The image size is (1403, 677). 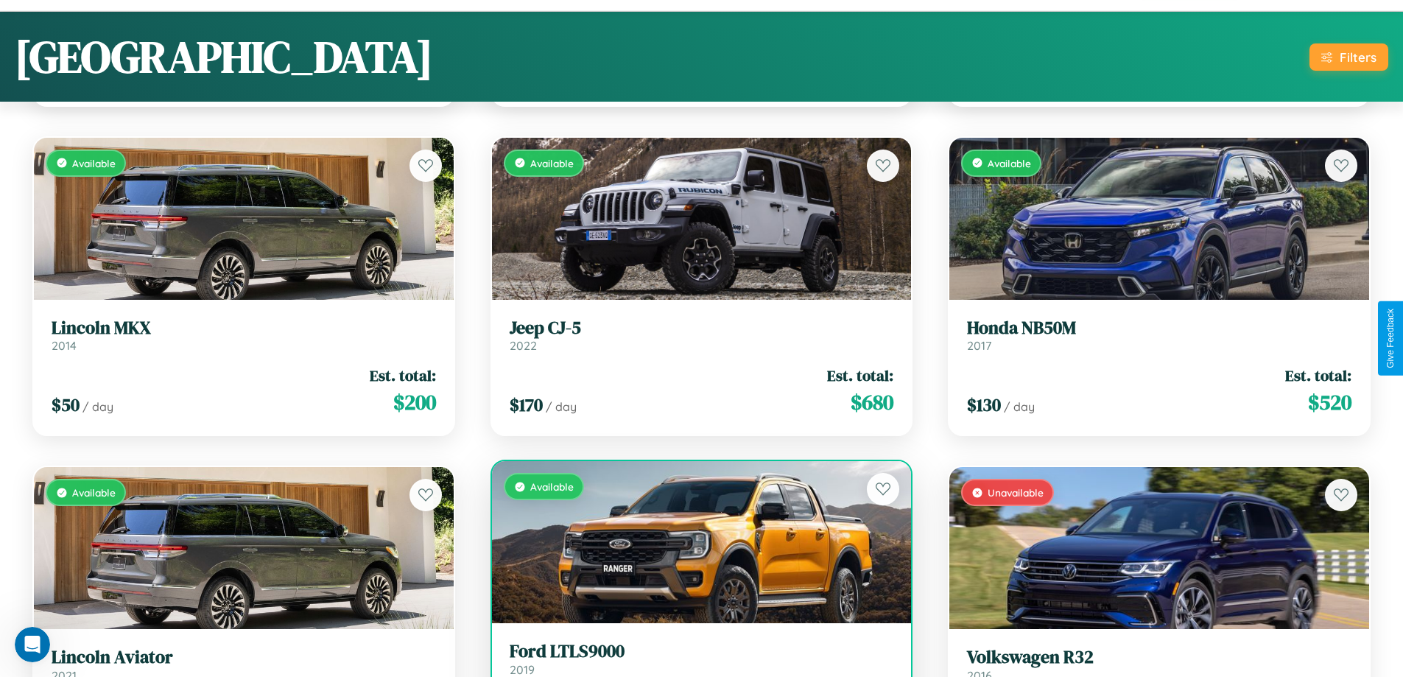 What do you see at coordinates (1159, 657) in the screenshot?
I see `h3: Volkswagen R32` at bounding box center [1159, 657].